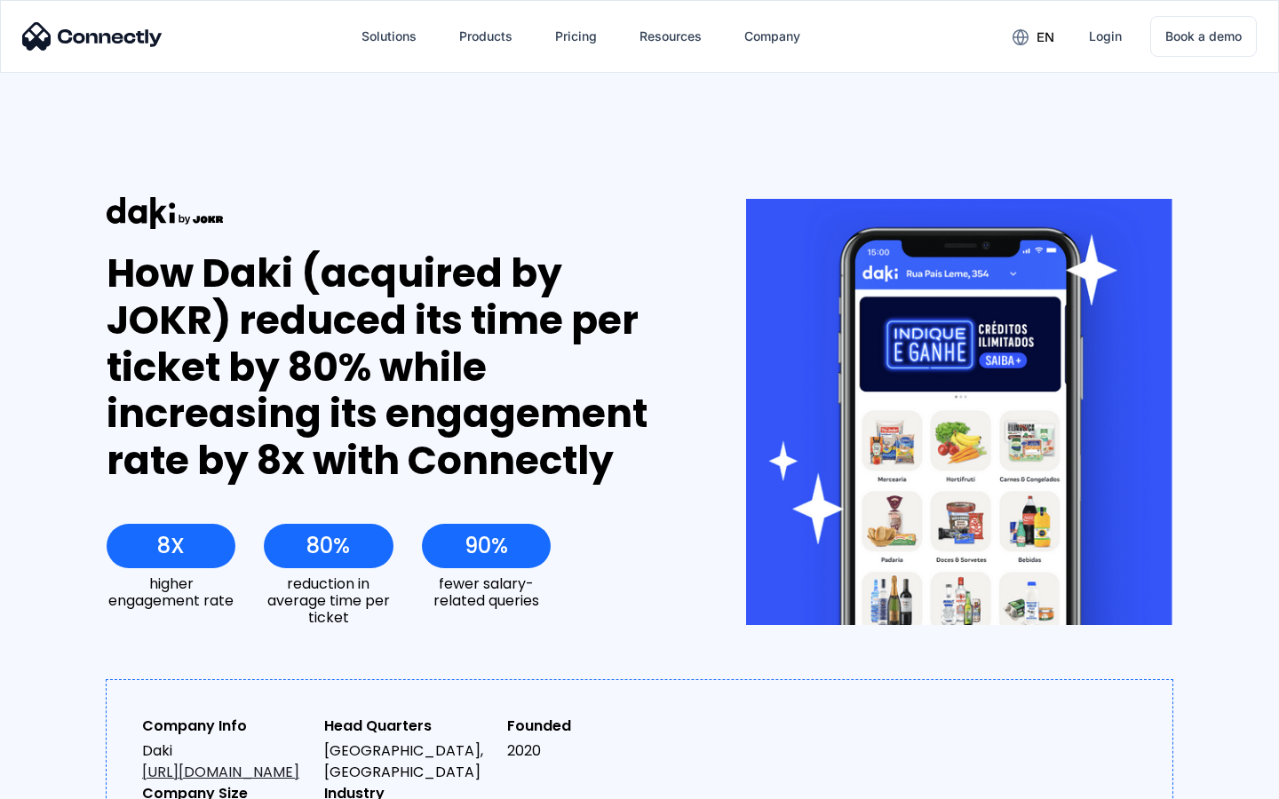 This screenshot has width=1279, height=799. I want to click on div: Solutions, so click(389, 36).